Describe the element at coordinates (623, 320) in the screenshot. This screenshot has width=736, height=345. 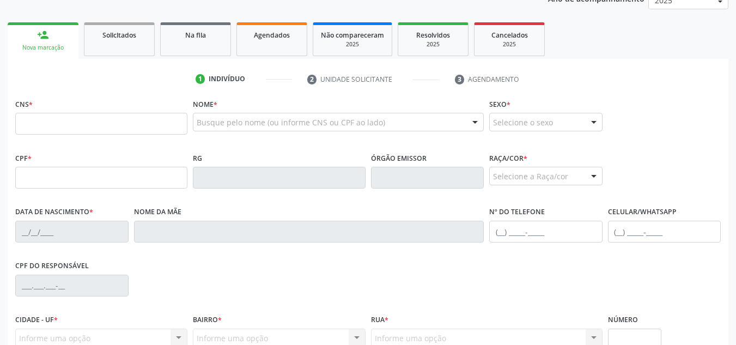
I see `label: Número` at that location.